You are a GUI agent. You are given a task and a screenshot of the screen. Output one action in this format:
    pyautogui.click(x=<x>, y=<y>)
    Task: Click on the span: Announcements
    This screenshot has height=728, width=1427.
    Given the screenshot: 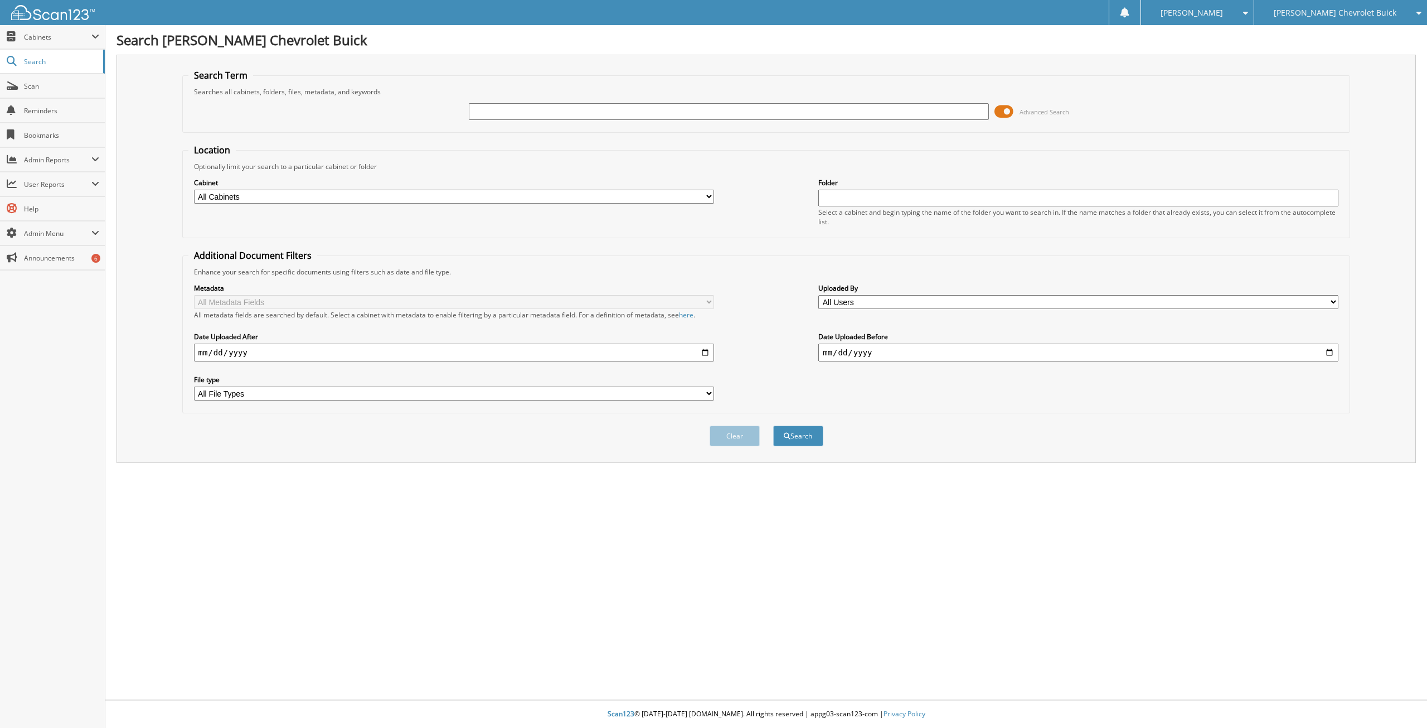 What is the action you would take?
    pyautogui.click(x=61, y=258)
    